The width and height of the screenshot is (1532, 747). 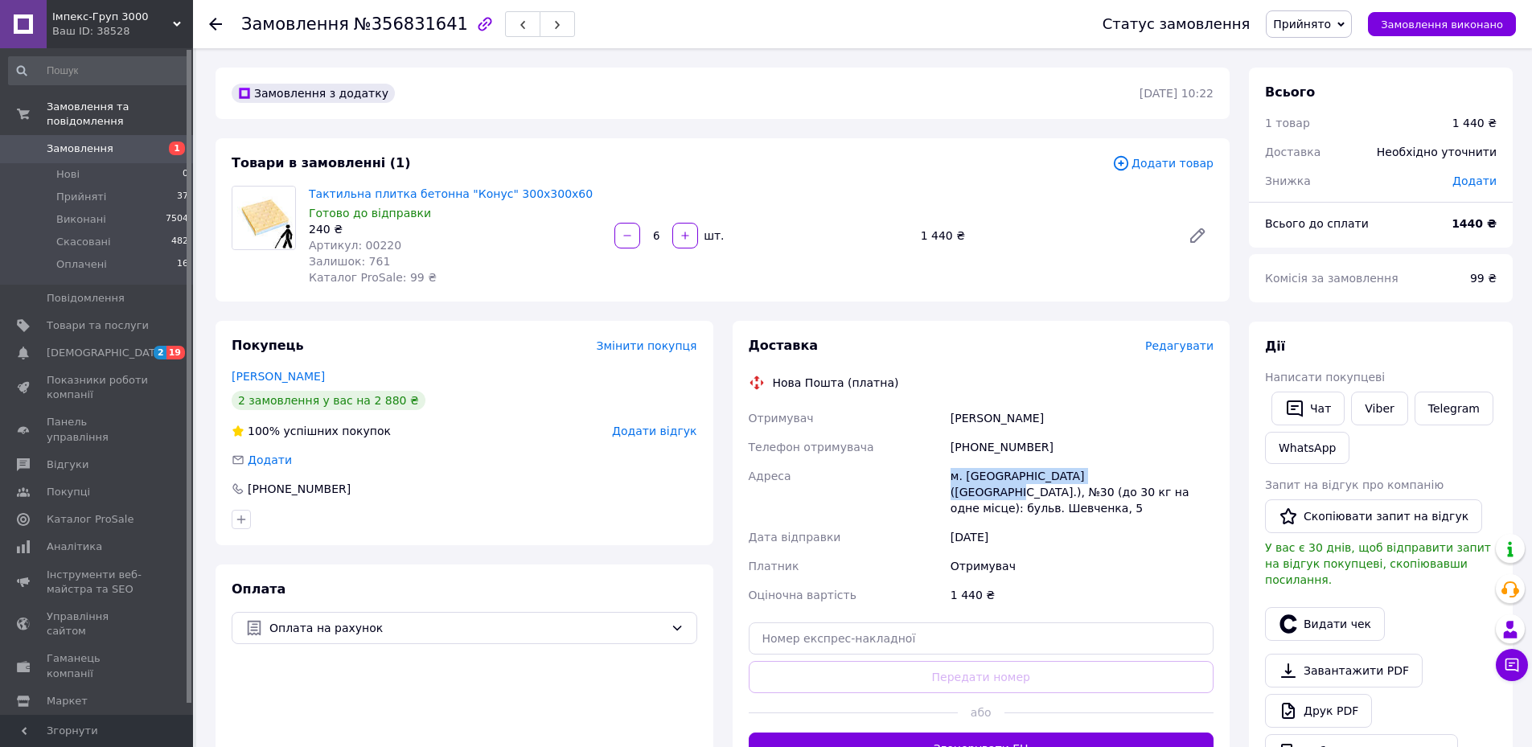 I want to click on span: Адреса, so click(x=770, y=476).